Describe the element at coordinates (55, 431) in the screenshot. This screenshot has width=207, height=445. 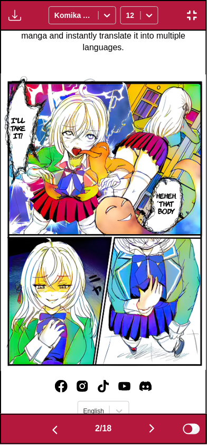
I see `img: Previous page` at that location.